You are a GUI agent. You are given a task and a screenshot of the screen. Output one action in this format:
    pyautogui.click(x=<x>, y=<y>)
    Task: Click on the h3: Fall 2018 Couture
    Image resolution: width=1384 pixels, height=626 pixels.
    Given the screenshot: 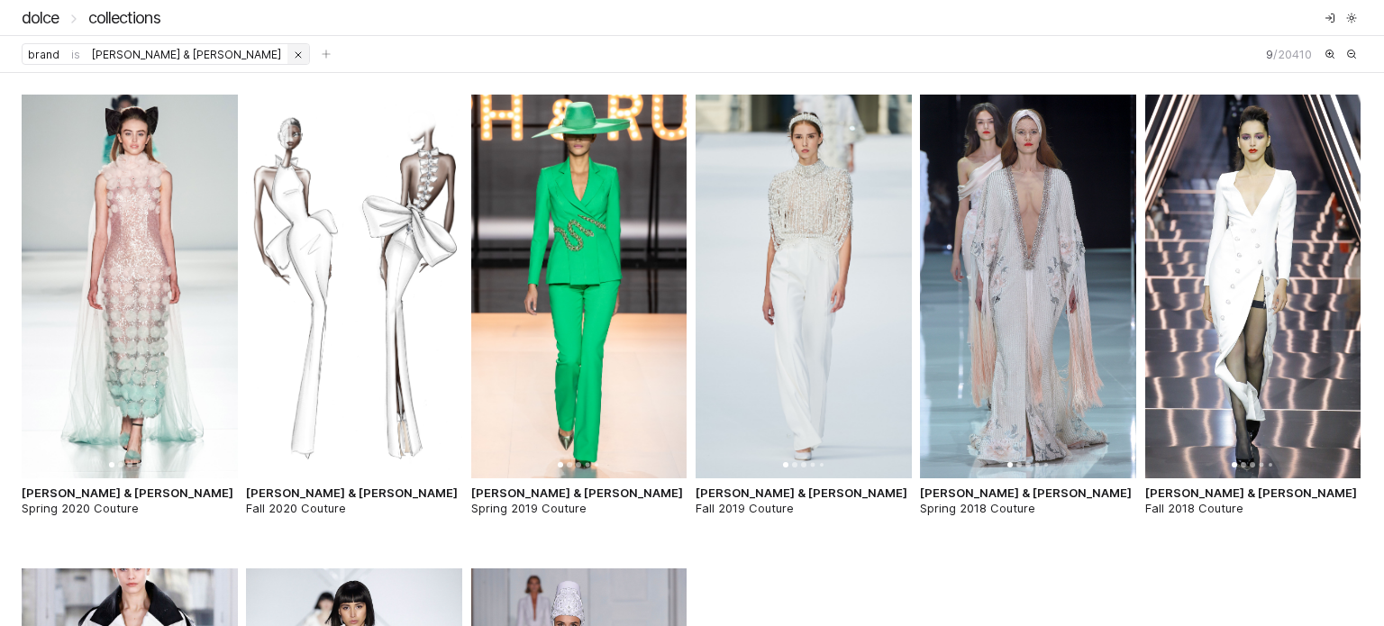 What is the action you would take?
    pyautogui.click(x=1253, y=508)
    